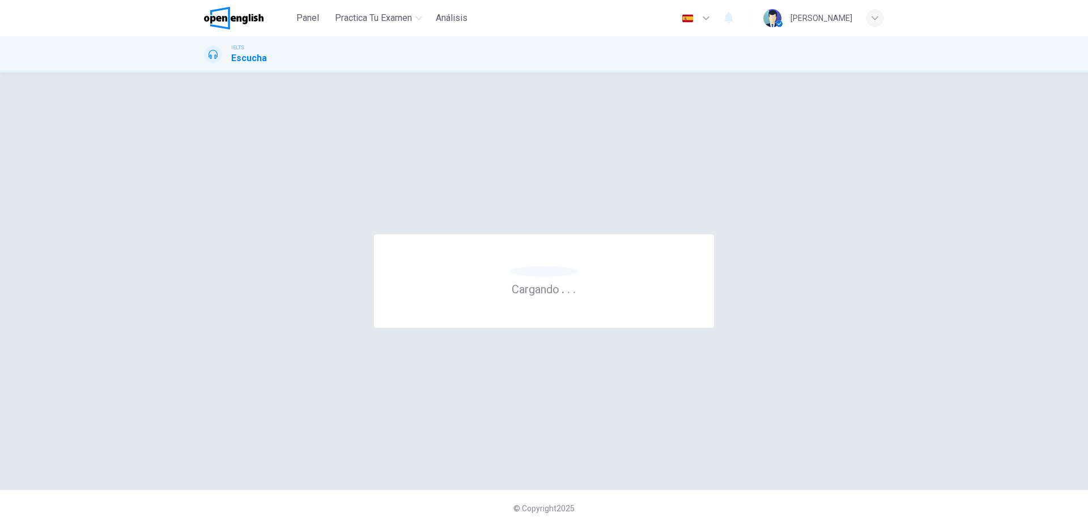 The width and height of the screenshot is (1088, 526). Describe the element at coordinates (544, 289) in the screenshot. I see `h6: Cargando` at that location.